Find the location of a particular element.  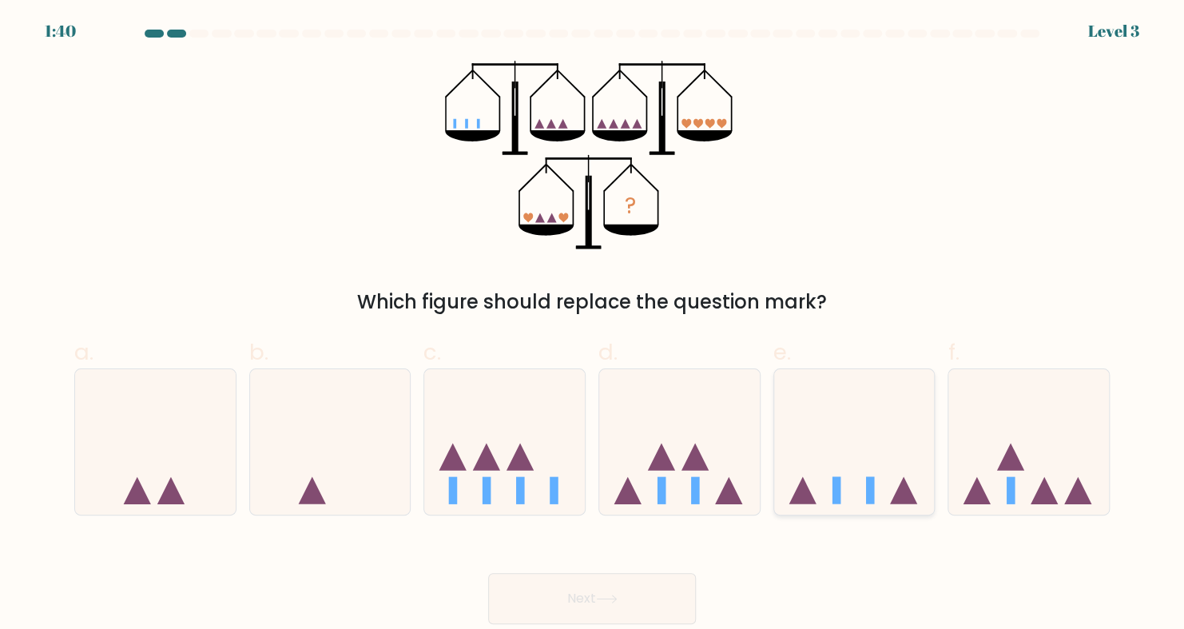

span: c. is located at coordinates (432, 352).